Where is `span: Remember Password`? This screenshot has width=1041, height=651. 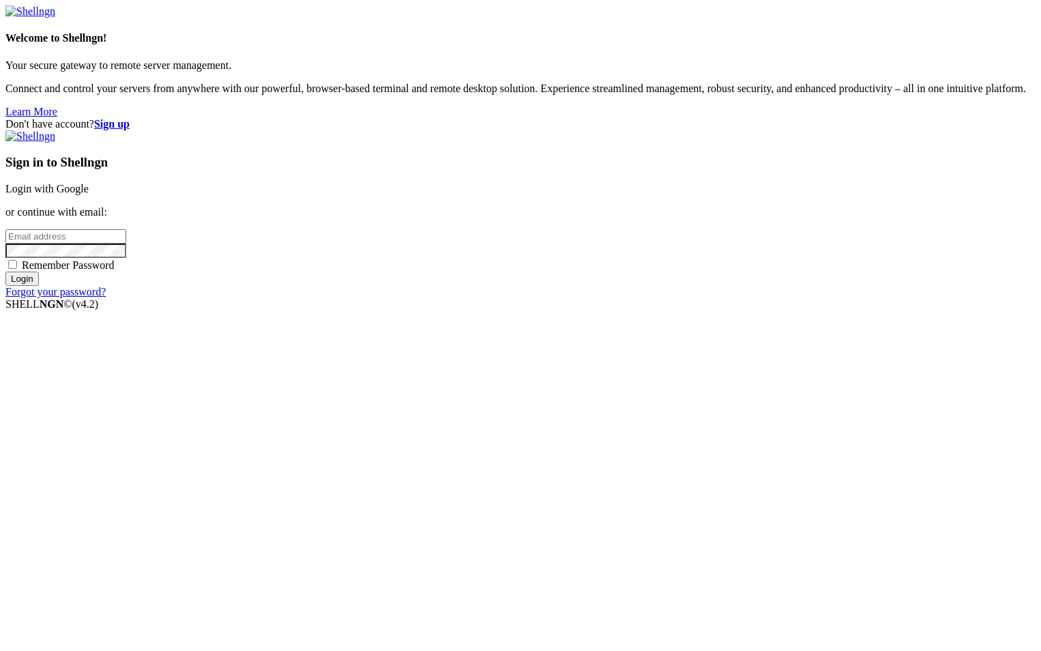 span: Remember Password is located at coordinates (68, 265).